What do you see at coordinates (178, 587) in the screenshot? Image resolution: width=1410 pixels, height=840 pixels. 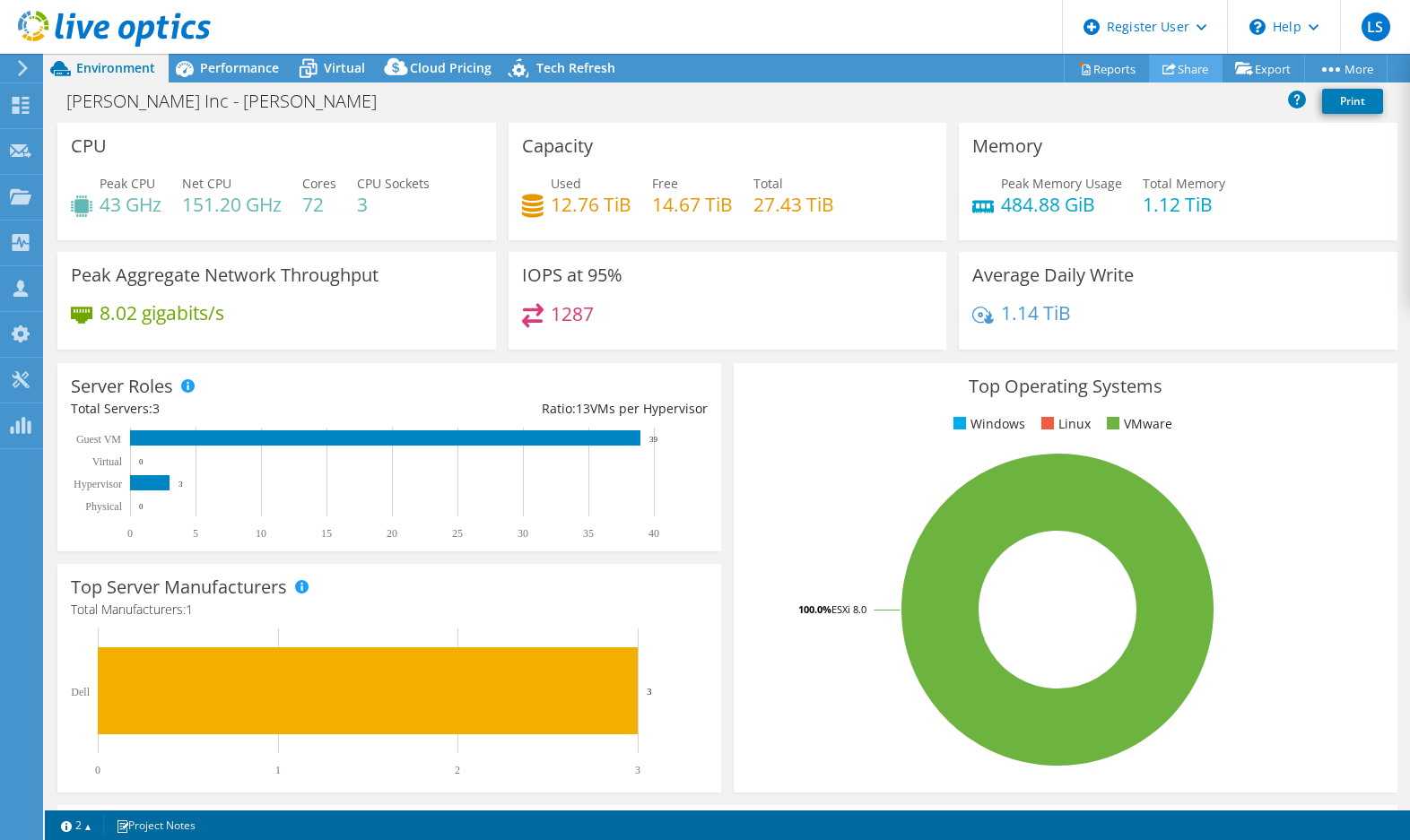 I see `h3: Top Server Manufacturers` at bounding box center [178, 587].